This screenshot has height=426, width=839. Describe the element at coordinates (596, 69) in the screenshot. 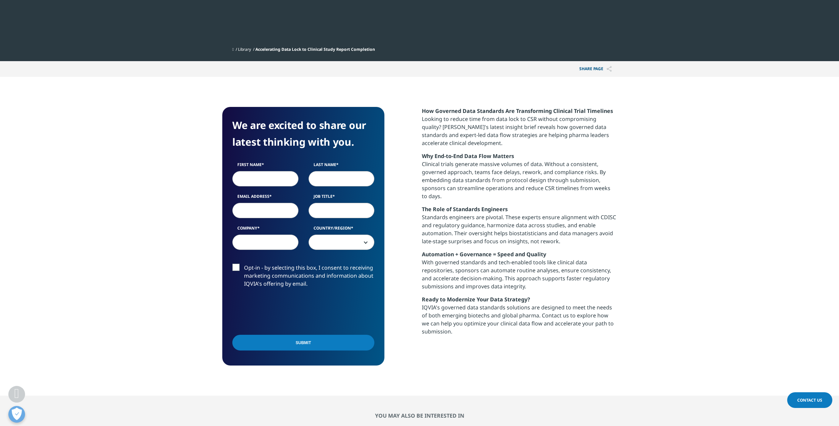

I see `p: Share PAGE` at that location.